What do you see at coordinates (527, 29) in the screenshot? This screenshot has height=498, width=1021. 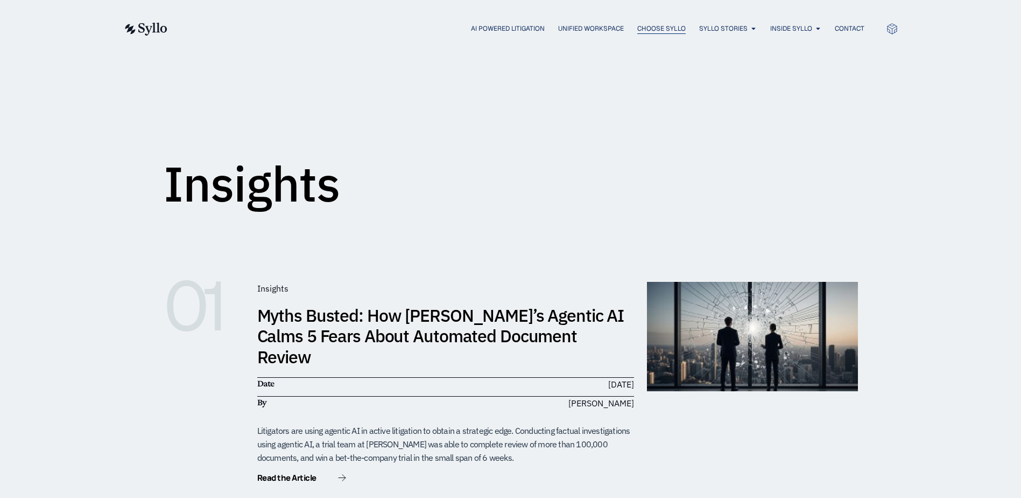 I see `nav: Menu` at bounding box center [527, 29].